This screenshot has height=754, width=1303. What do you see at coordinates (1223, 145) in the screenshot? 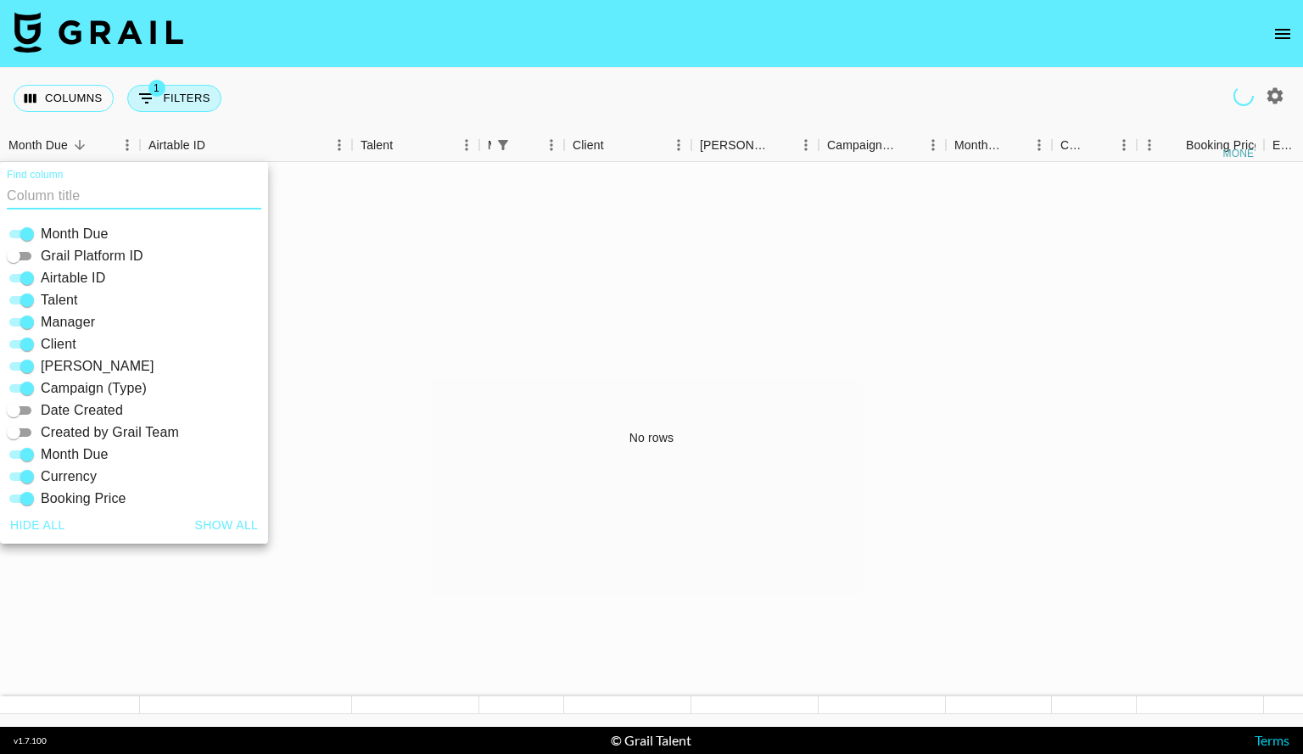
I see `div: Booking Price` at bounding box center [1223, 145].